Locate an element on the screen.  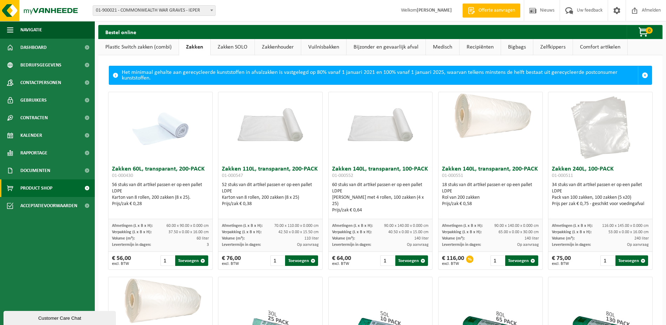
h2: Bestel online is located at coordinates (121, 32).